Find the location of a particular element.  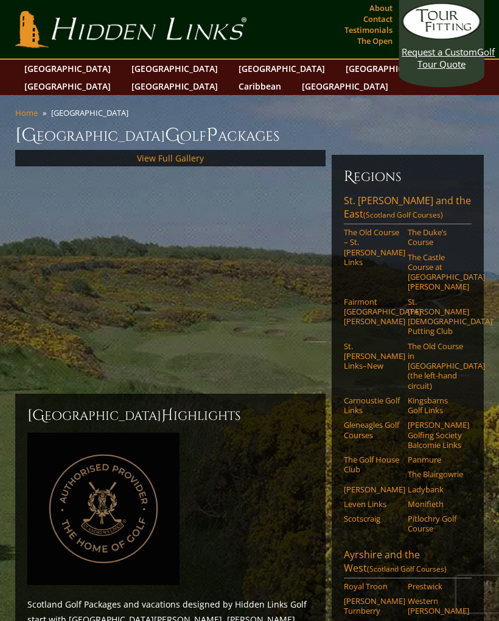

span: H is located at coordinates (168, 415).